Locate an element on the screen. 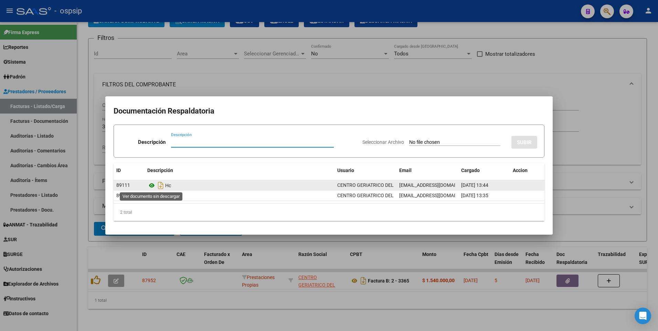  span: Descripción is located at coordinates (160, 170).